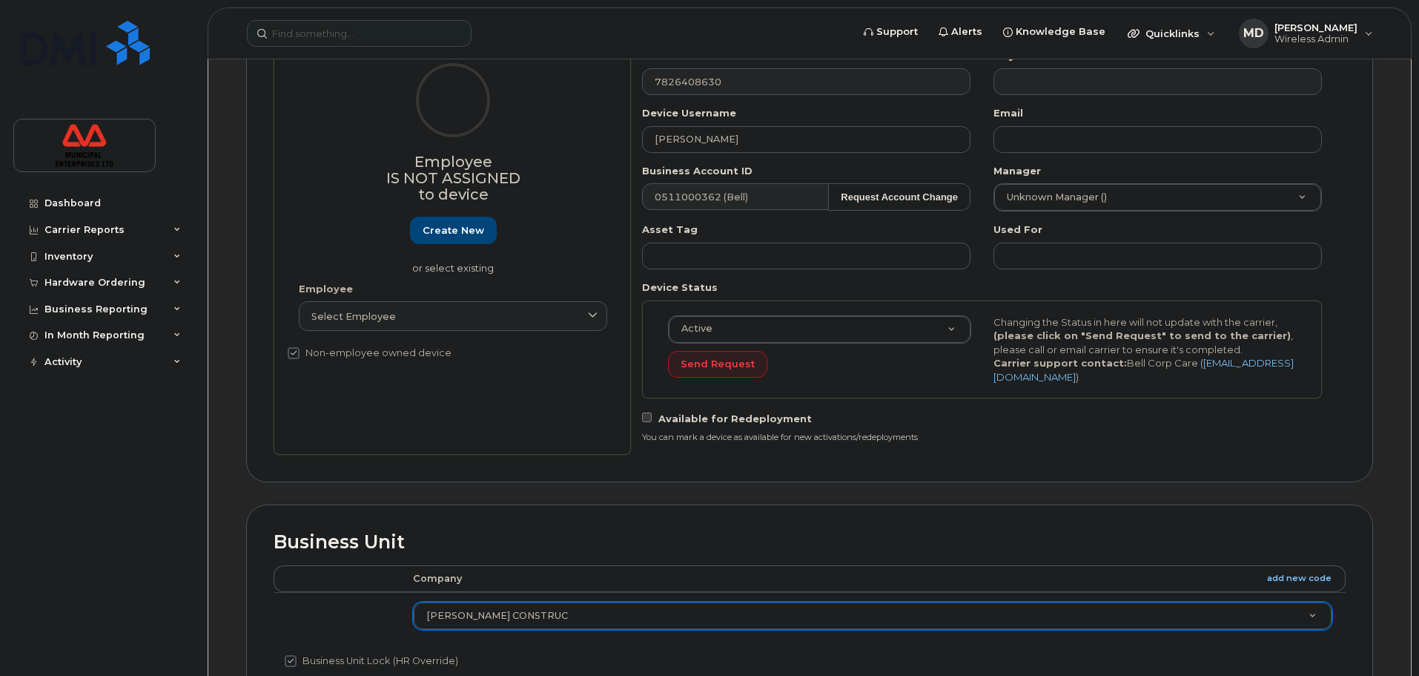  I want to click on button: Send Request, so click(718, 364).